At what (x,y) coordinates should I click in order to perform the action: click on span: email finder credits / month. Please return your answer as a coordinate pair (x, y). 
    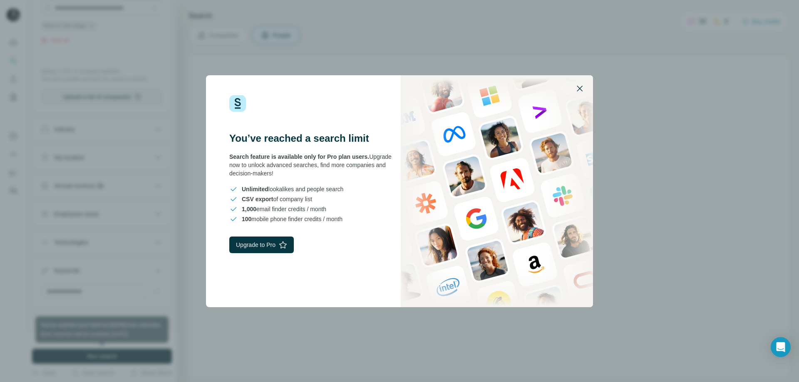
    Looking at the image, I should click on (284, 209).